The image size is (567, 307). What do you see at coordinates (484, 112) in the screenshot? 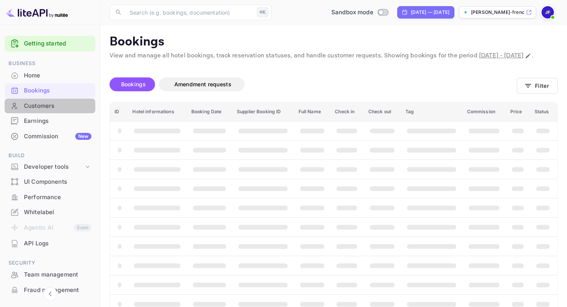
I see `th: Commission` at bounding box center [484, 112].